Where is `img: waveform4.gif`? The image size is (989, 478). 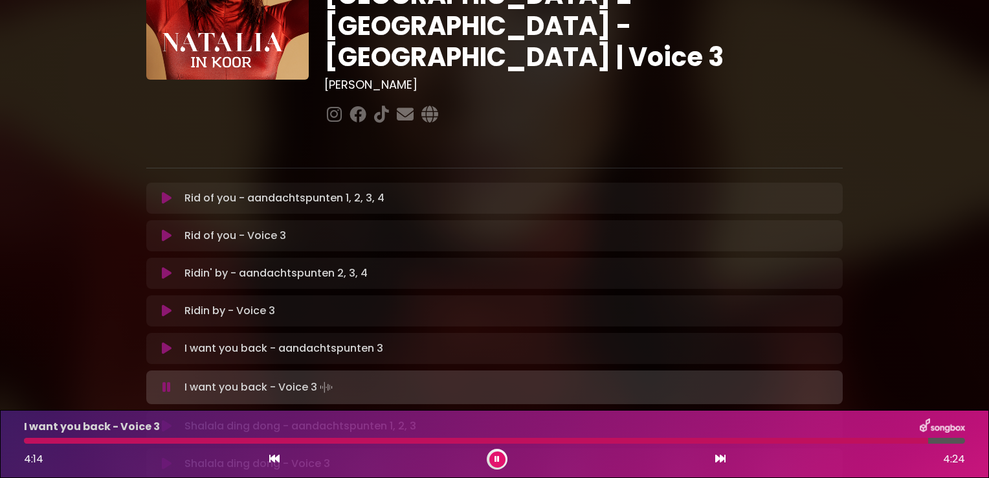 img: waveform4.gif is located at coordinates (326, 387).